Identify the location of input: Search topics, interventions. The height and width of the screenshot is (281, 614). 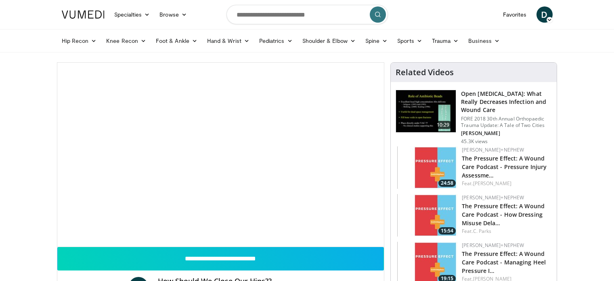
(307, 15).